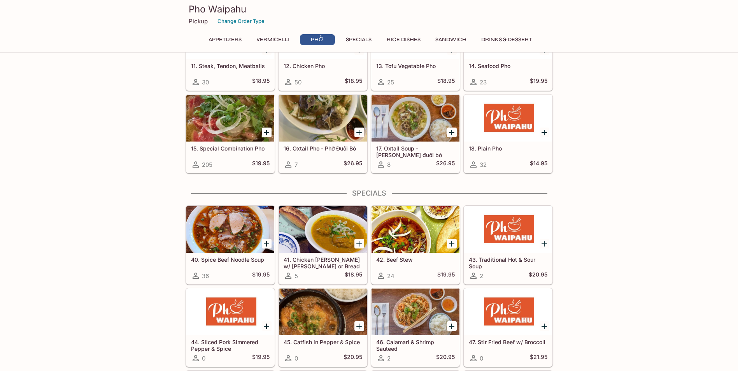 Image resolution: width=738 pixels, height=371 pixels. What do you see at coordinates (539, 358) in the screenshot?
I see `h5: $21.95` at bounding box center [539, 358].